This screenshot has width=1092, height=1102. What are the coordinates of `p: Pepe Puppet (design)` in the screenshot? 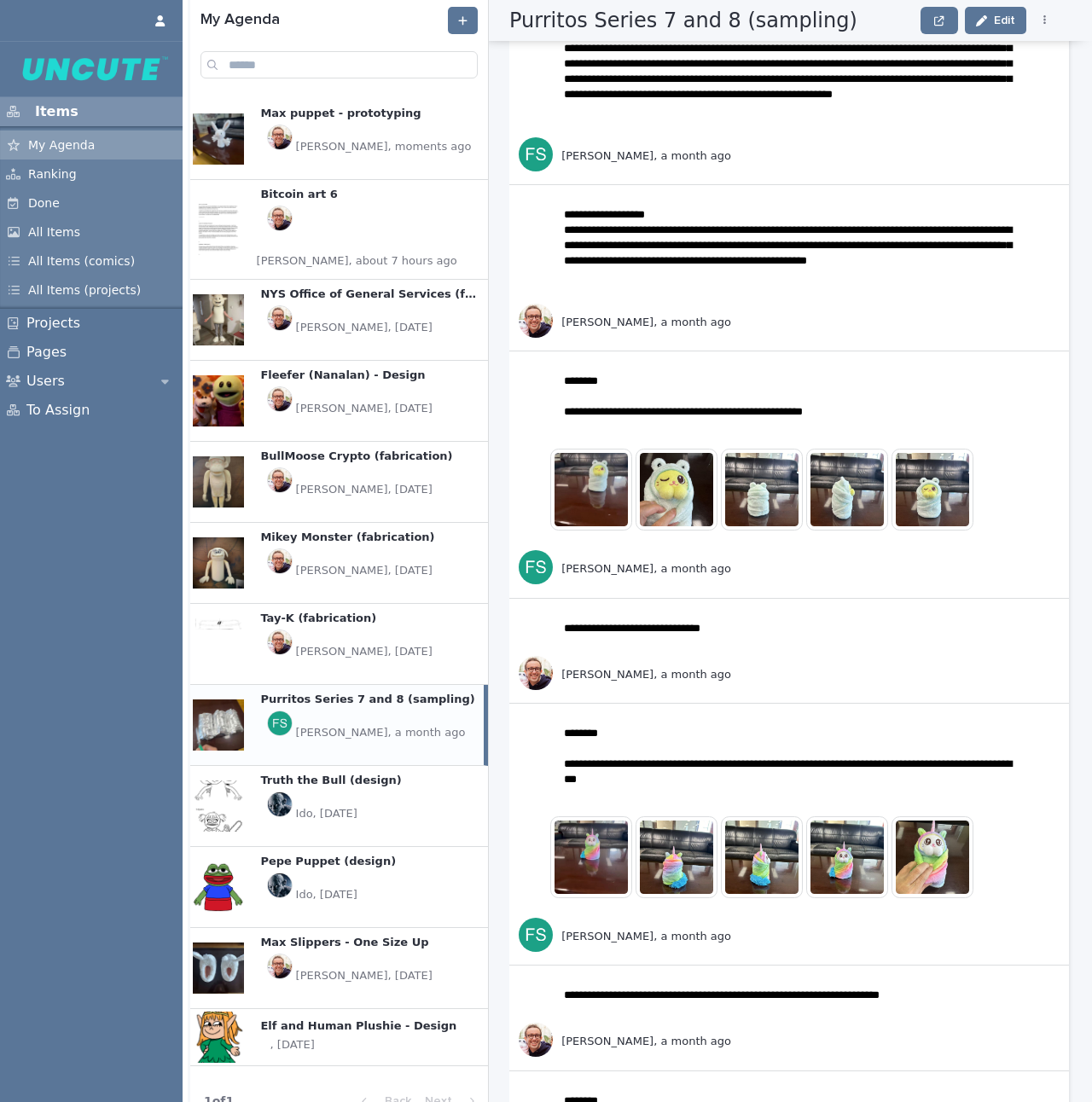 It's located at (329, 859).